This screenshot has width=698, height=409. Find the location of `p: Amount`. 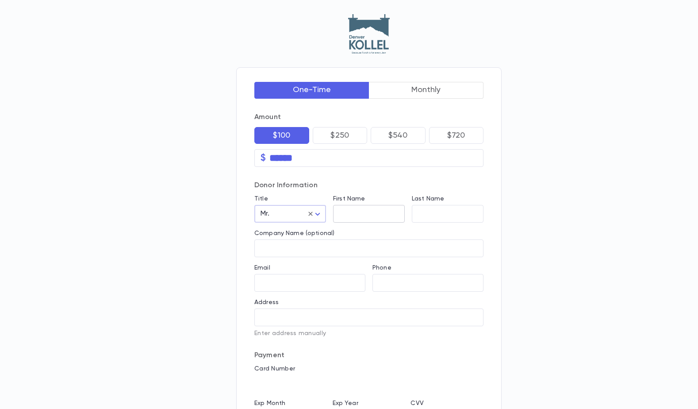

p: Amount is located at coordinates (369, 117).